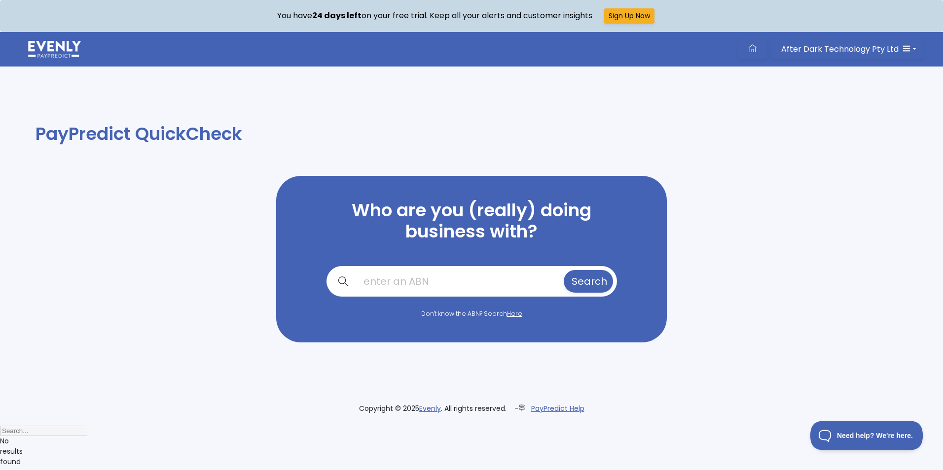  Describe the element at coordinates (54, 49) in the screenshot. I see `img: logo` at that location.